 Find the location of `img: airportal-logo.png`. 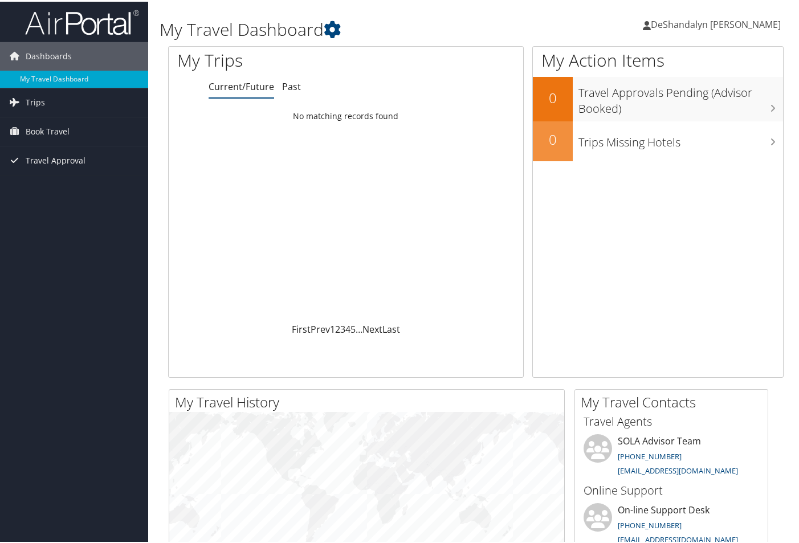

img: airportal-logo.png is located at coordinates (82, 21).